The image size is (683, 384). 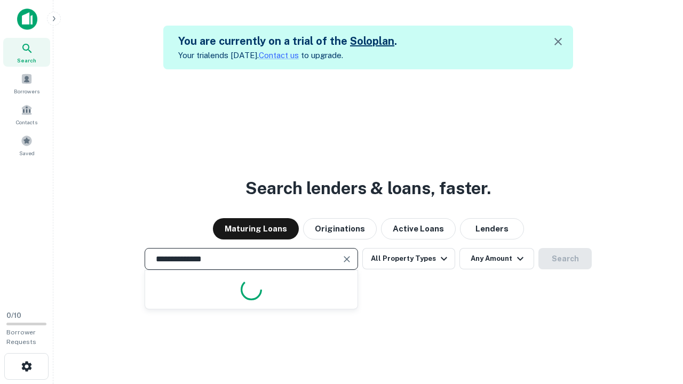 I want to click on button: Any Amount, so click(x=496, y=259).